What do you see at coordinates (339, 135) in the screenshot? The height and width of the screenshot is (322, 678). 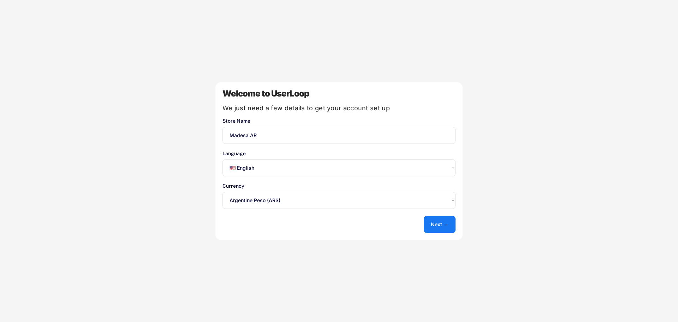 I see `input: You store's name` at bounding box center [339, 135].